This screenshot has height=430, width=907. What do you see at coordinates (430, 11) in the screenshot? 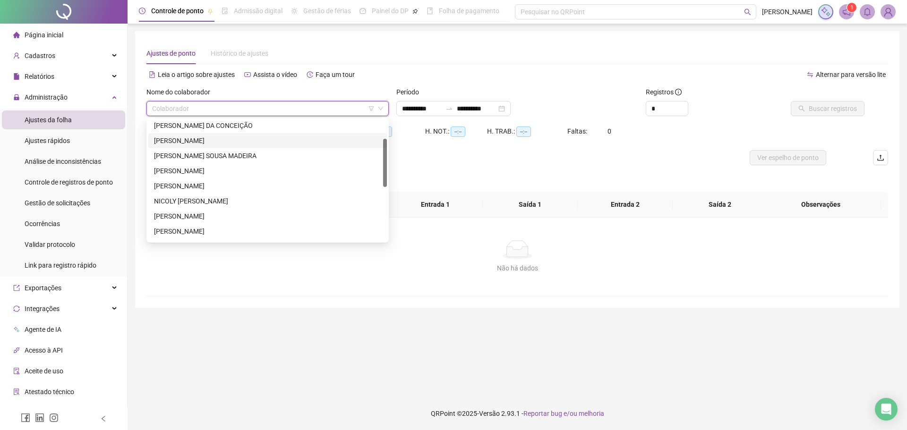
I see `span: book` at bounding box center [430, 11].